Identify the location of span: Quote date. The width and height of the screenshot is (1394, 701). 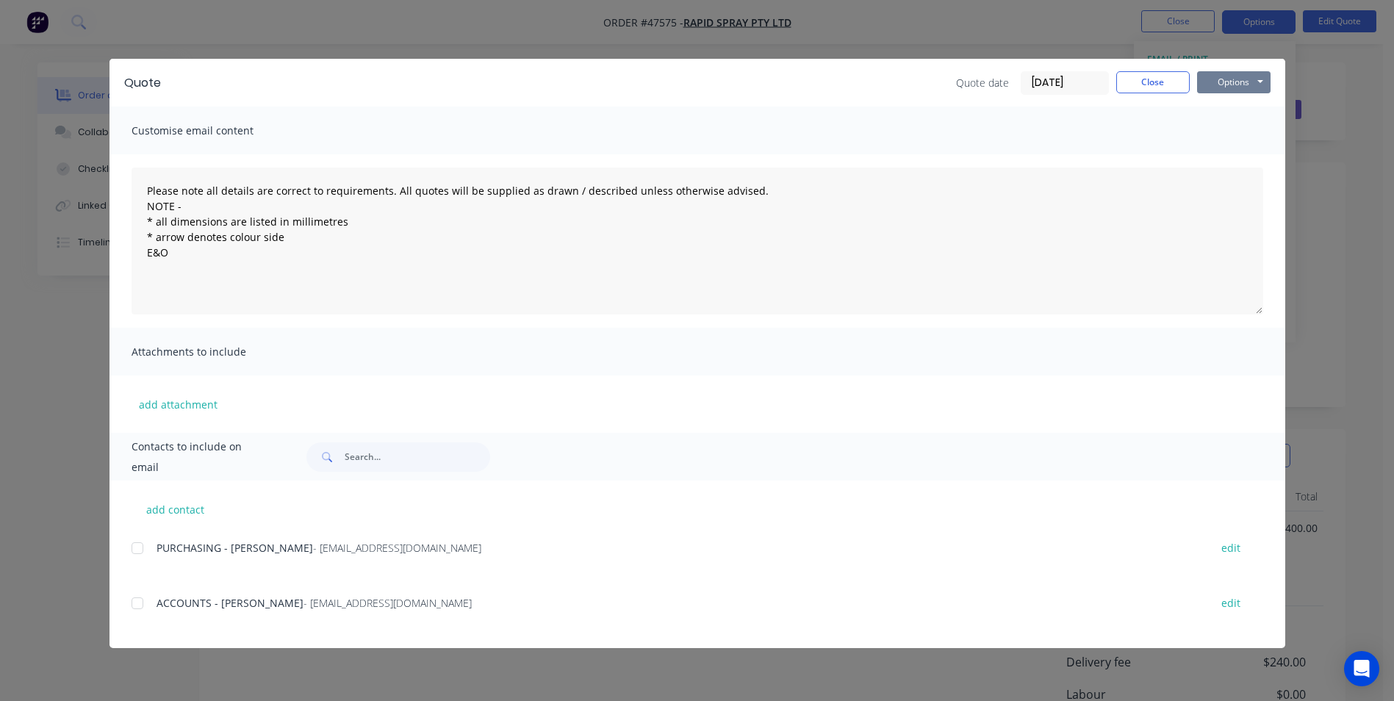
(982, 82).